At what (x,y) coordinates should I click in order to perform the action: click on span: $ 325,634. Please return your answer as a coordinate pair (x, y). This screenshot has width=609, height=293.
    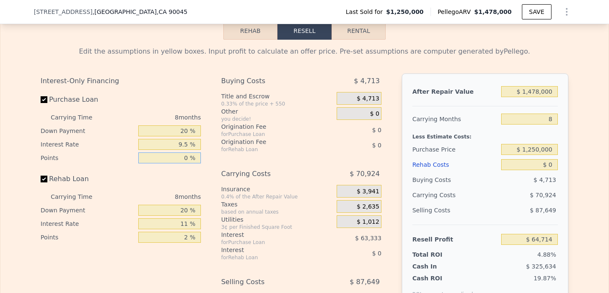
    Looking at the image, I should click on (541, 267).